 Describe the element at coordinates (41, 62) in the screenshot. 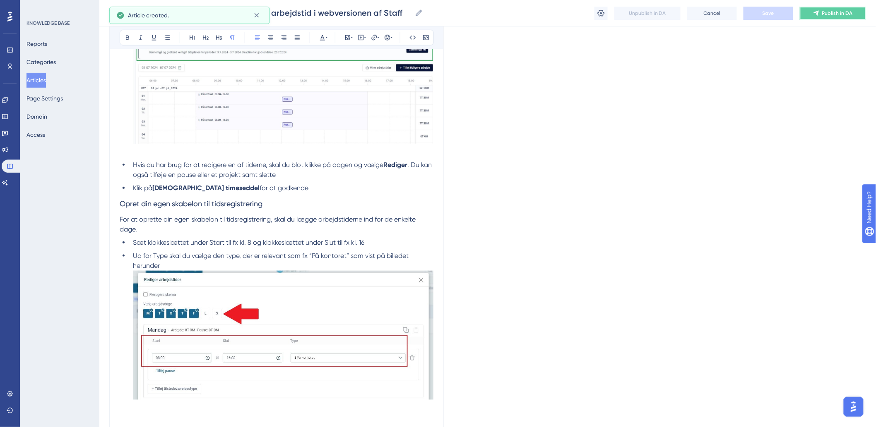

I see `button: Categories` at that location.